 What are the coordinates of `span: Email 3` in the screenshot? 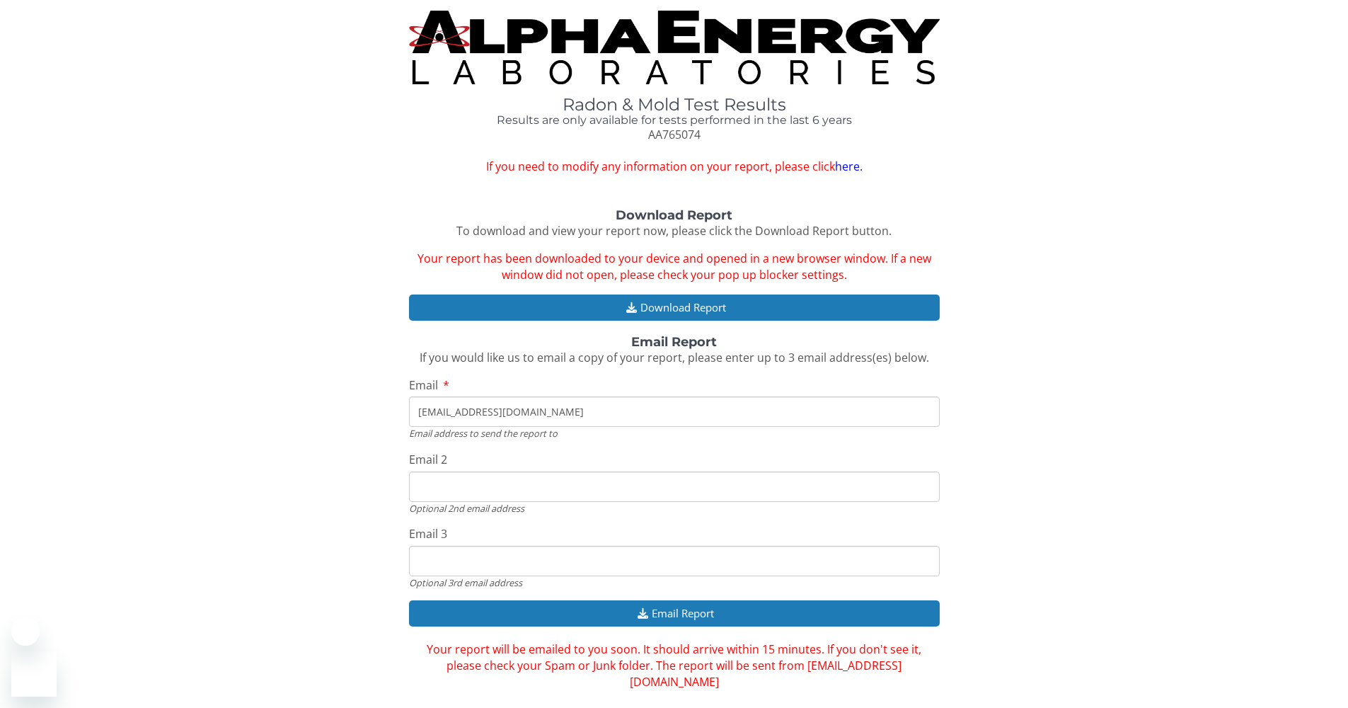 It's located at (428, 534).